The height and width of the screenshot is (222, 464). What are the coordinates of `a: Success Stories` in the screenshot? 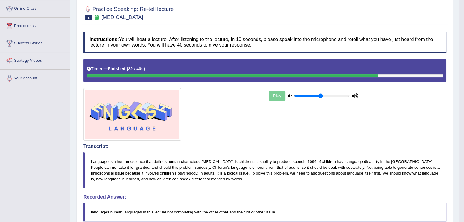 It's located at (35, 43).